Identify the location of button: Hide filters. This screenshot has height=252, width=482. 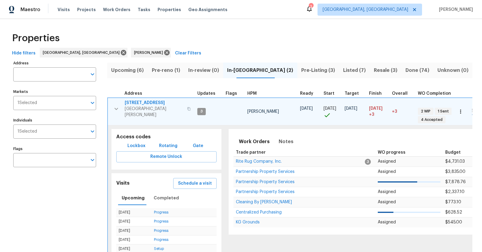
(24, 53).